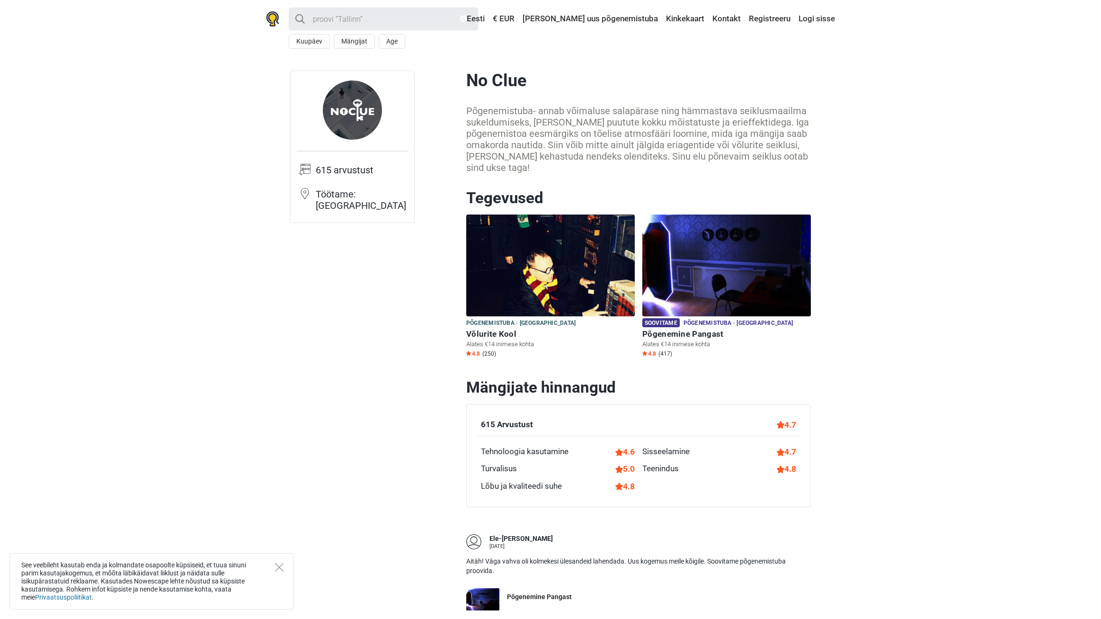  I want to click on div: Põgenemistuba- annab võimaluse salapärase ning hämmastava seiklusmaailma sukeldumiseks, [PERSON_N..., so click(639, 139).